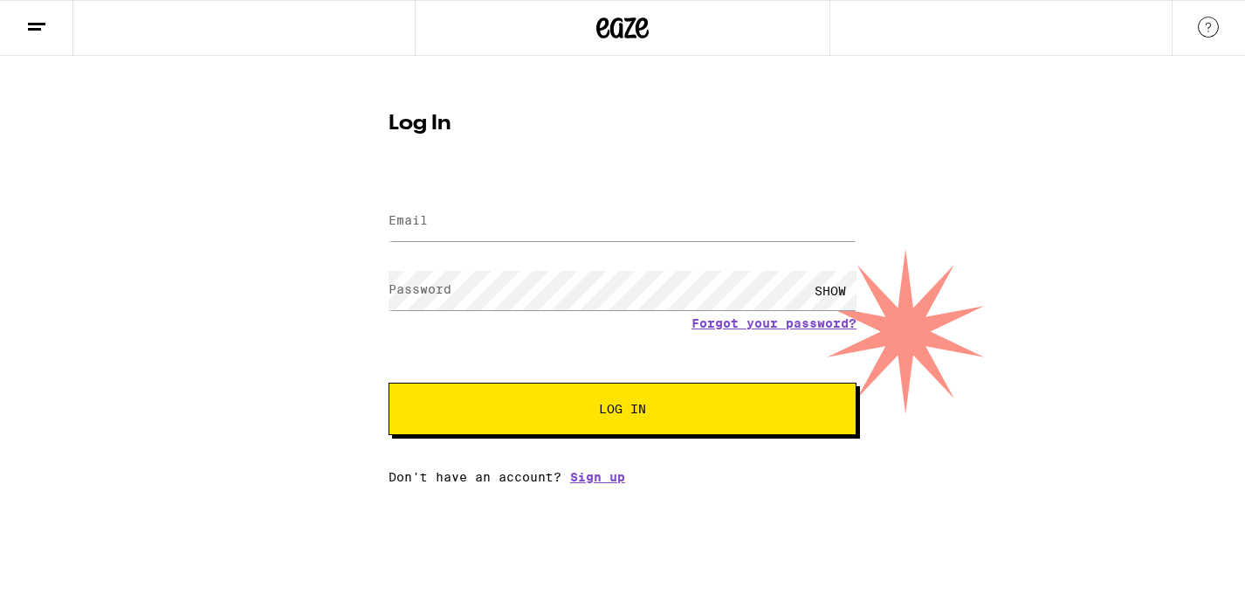 Image resolution: width=1245 pixels, height=609 pixels. Describe the element at coordinates (597, 477) in the screenshot. I see `a: Sign up` at that location.